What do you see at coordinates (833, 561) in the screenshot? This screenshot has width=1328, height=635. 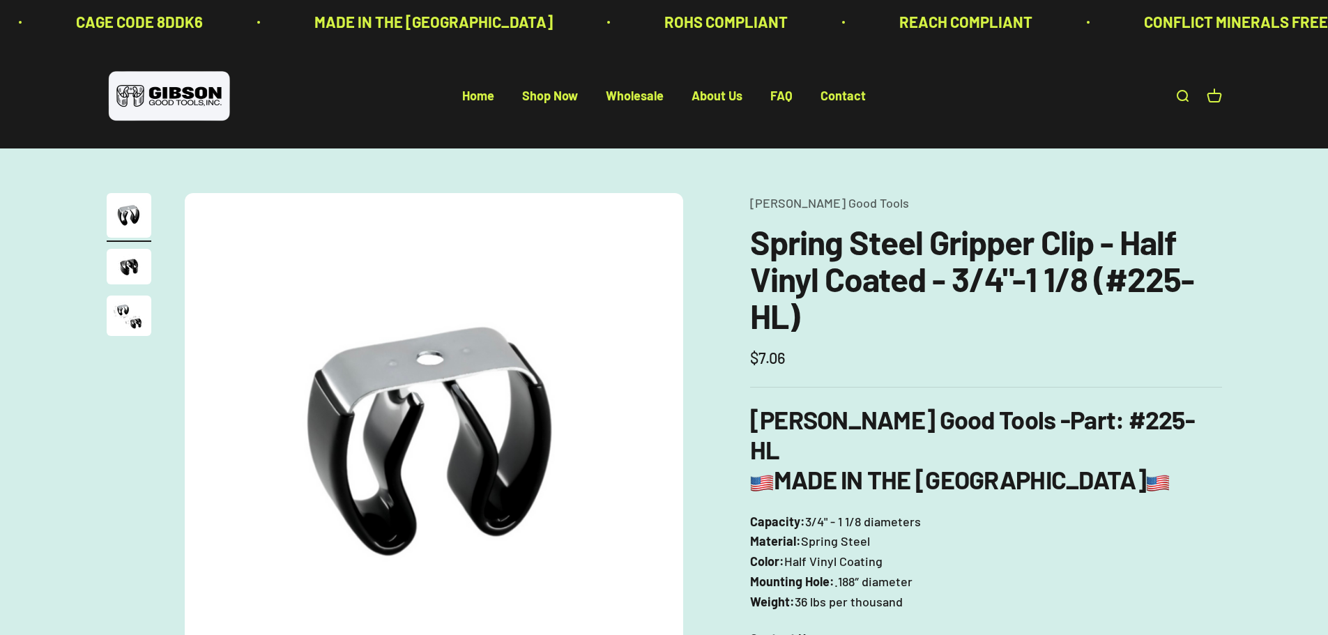 I see `span: Half Vinyl Coating` at bounding box center [833, 561].